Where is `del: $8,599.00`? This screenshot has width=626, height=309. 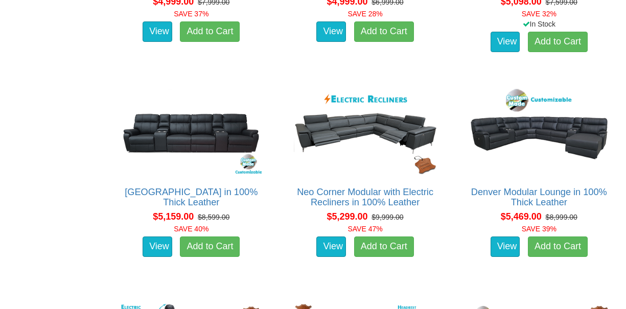 del: $8,599.00 is located at coordinates (214, 217).